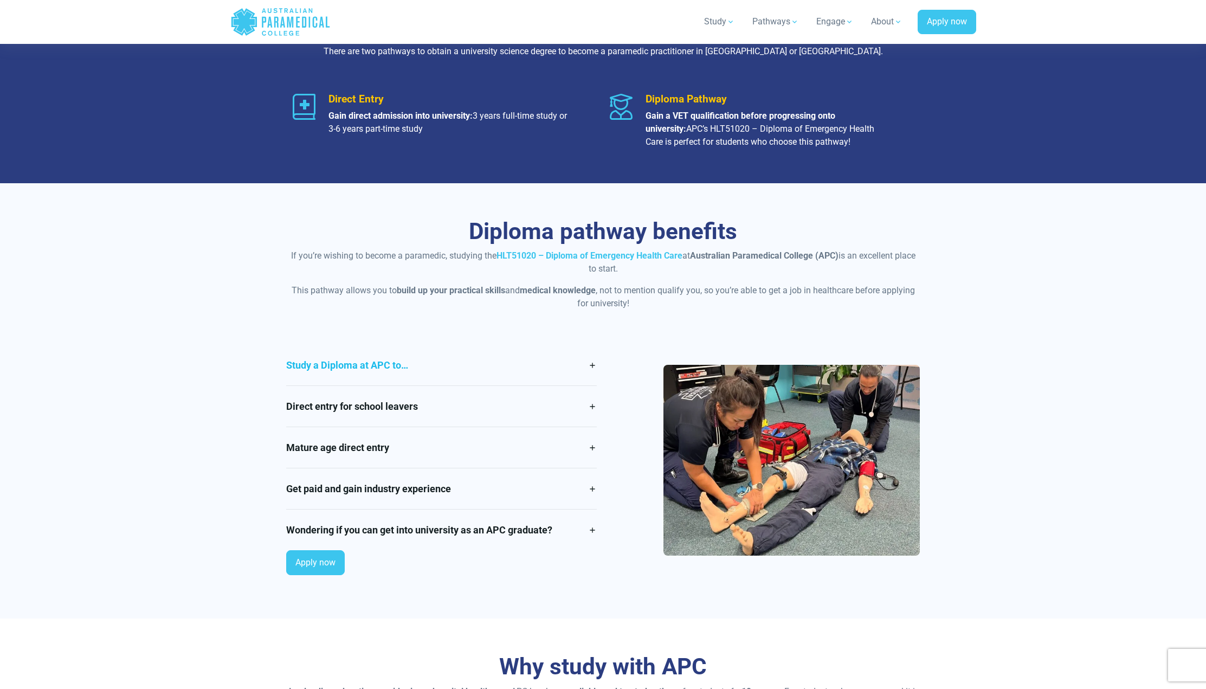 The image size is (1206, 689). I want to click on strong: Gain a VET qualification before progressing onto university:, so click(740, 122).